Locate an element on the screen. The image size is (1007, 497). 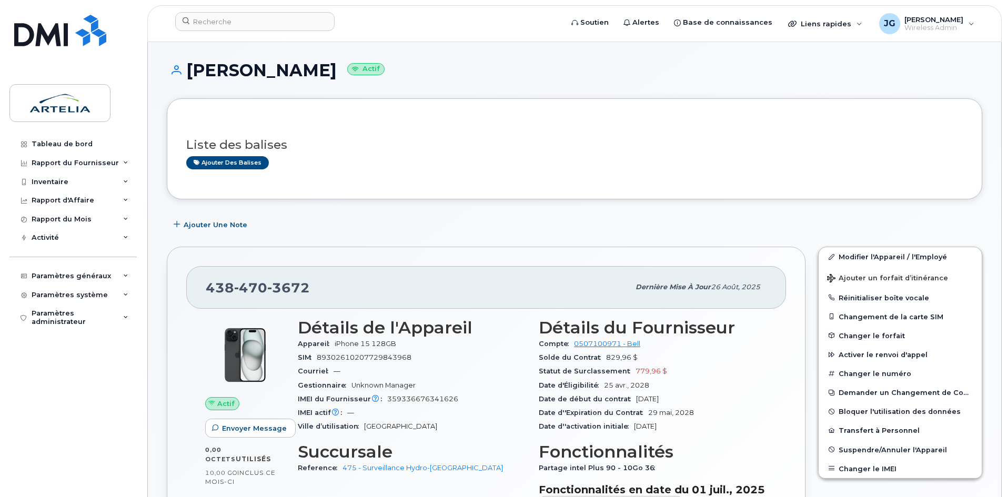
span: IMEI du Fournisseur is located at coordinates (343, 399).